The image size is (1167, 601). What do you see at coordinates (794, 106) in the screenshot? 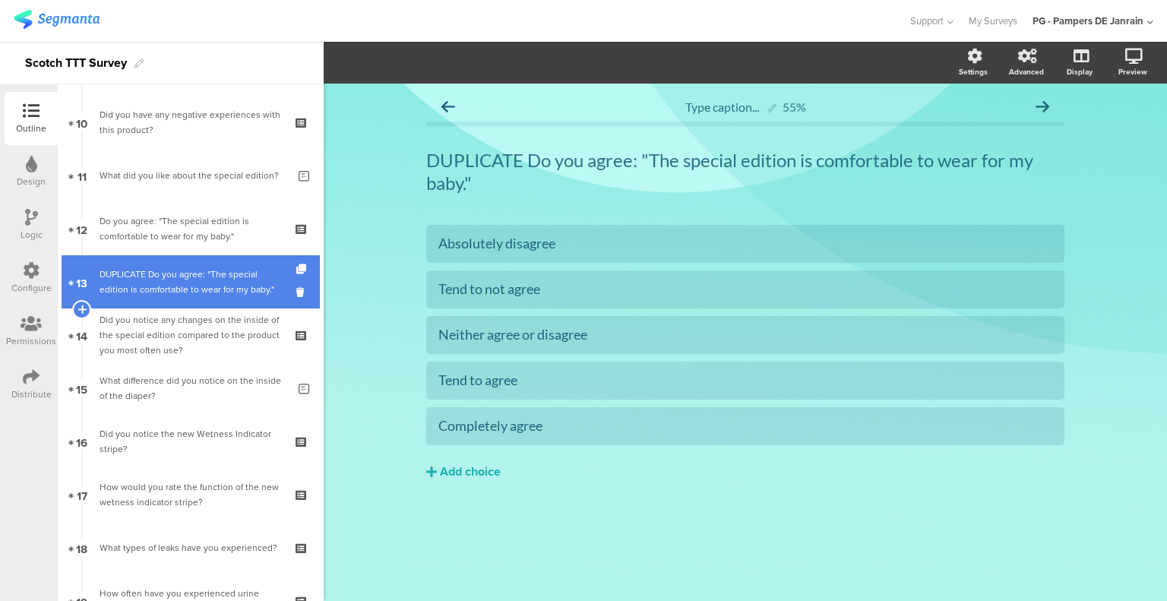
I see `div: 55%` at bounding box center [794, 106].